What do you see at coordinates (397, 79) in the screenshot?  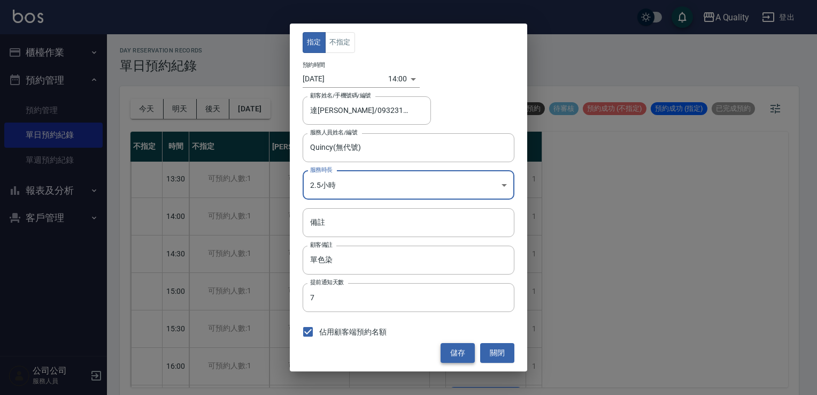 I see `div: 14:00` at bounding box center [397, 79].